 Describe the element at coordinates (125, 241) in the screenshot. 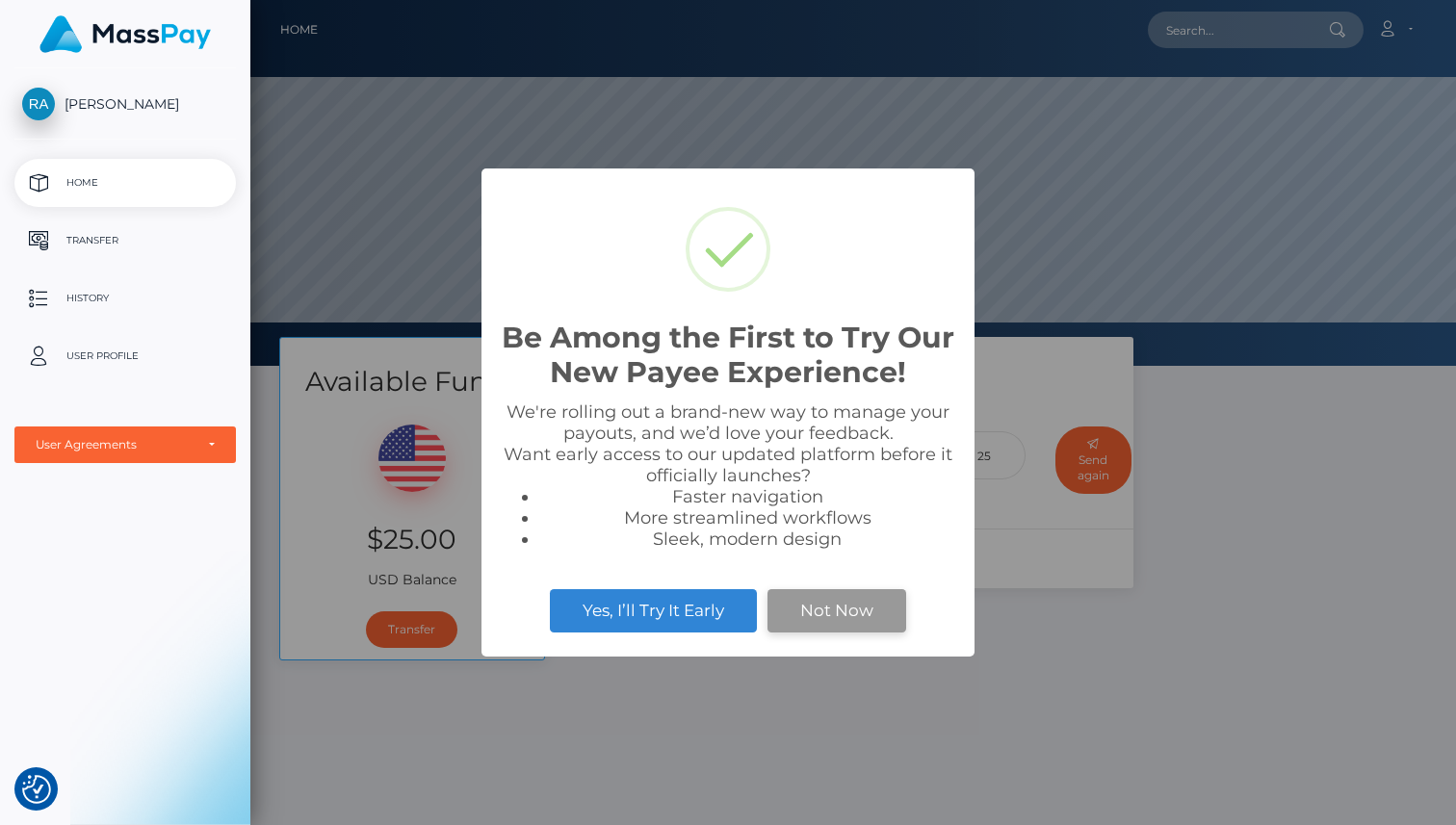

I see `p: Transfer` at that location.